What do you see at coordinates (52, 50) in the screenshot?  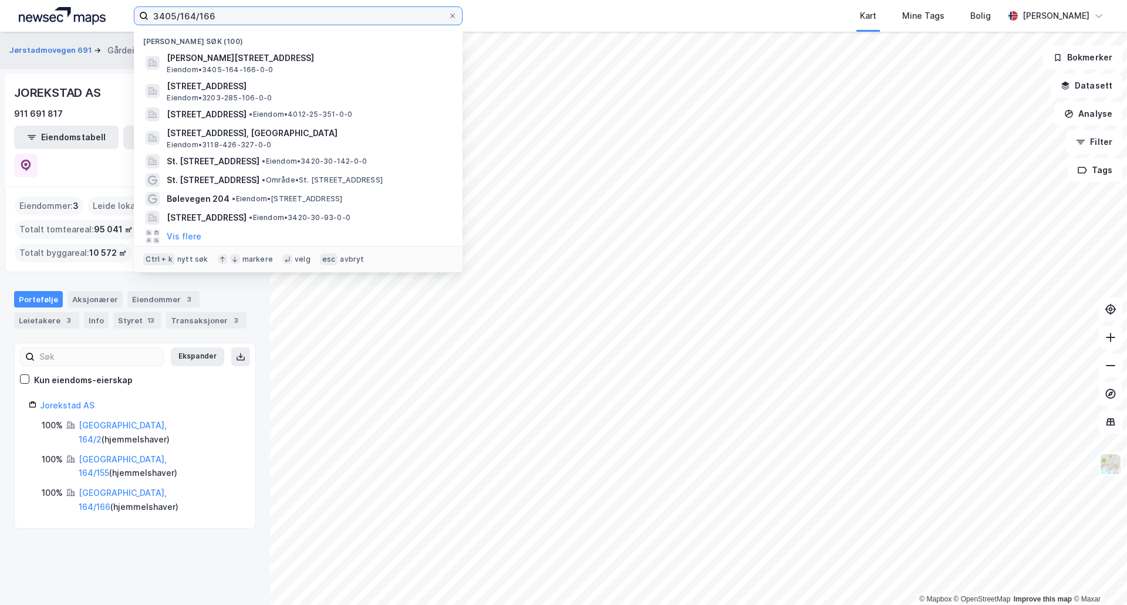 I see `button: Jørstadmovegen 691` at bounding box center [52, 50].